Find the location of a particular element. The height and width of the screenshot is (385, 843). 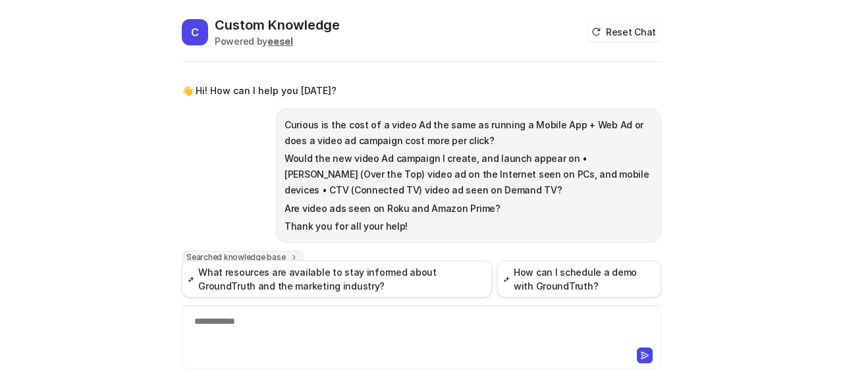

p: Curious is the cost of a video Ad the same as running a Mobile App + Web Ad or does a video ad ca... is located at coordinates (468, 133).